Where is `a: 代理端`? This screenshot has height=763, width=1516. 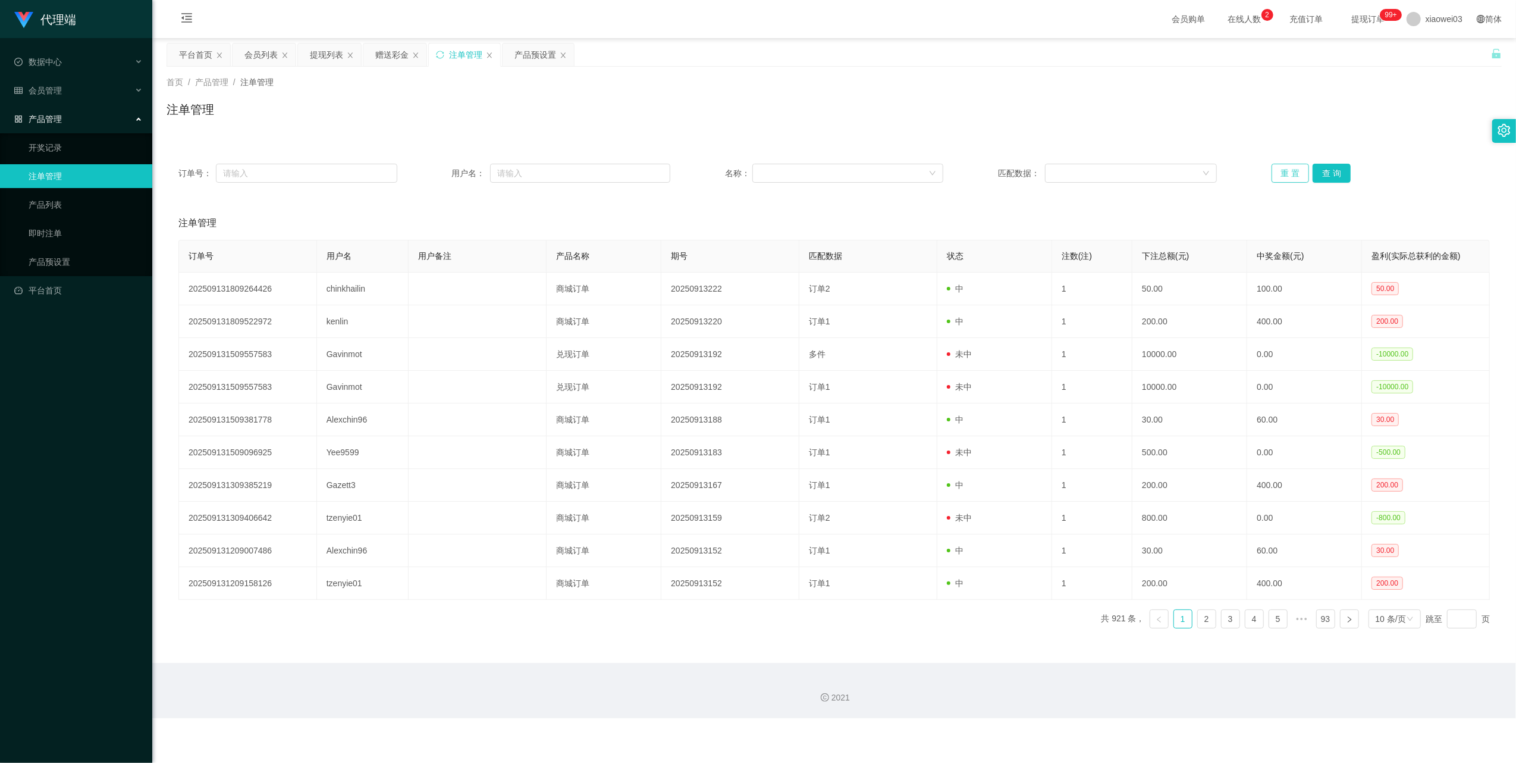 a: 代理端 is located at coordinates (45, 19).